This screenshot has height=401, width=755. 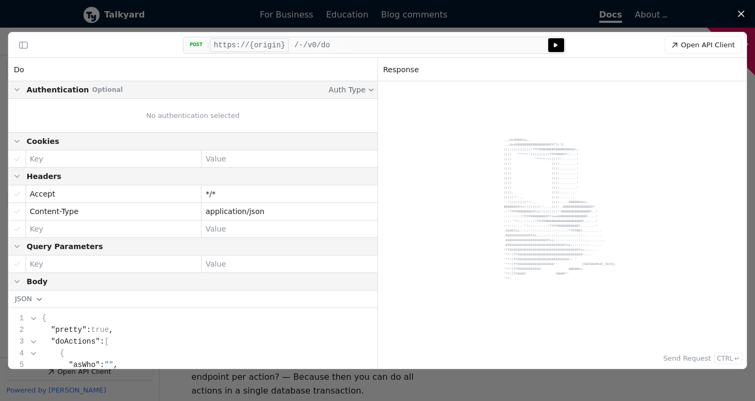 I want to click on span: "pretty", so click(x=69, y=330).